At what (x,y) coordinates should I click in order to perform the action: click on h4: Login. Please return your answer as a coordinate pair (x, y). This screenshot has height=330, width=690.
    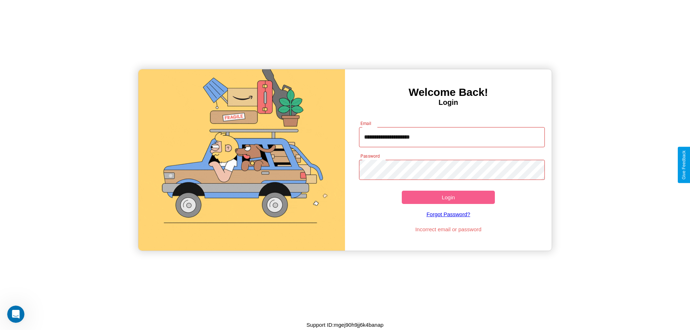
    Looking at the image, I should click on (448, 102).